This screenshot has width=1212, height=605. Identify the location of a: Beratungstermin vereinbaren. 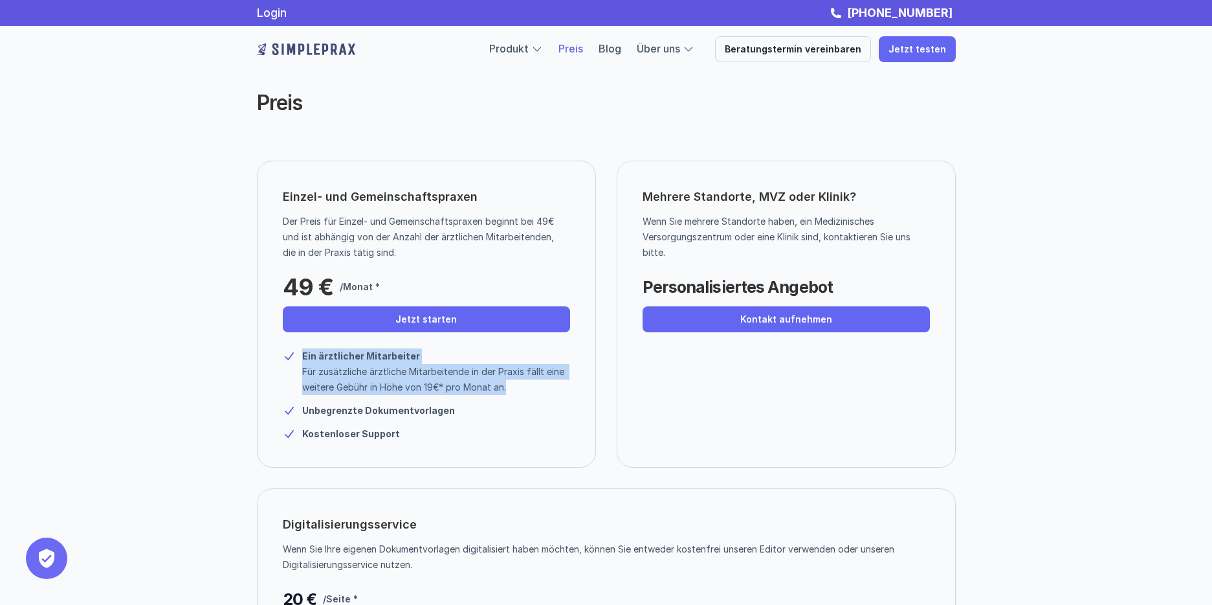
(793, 49).